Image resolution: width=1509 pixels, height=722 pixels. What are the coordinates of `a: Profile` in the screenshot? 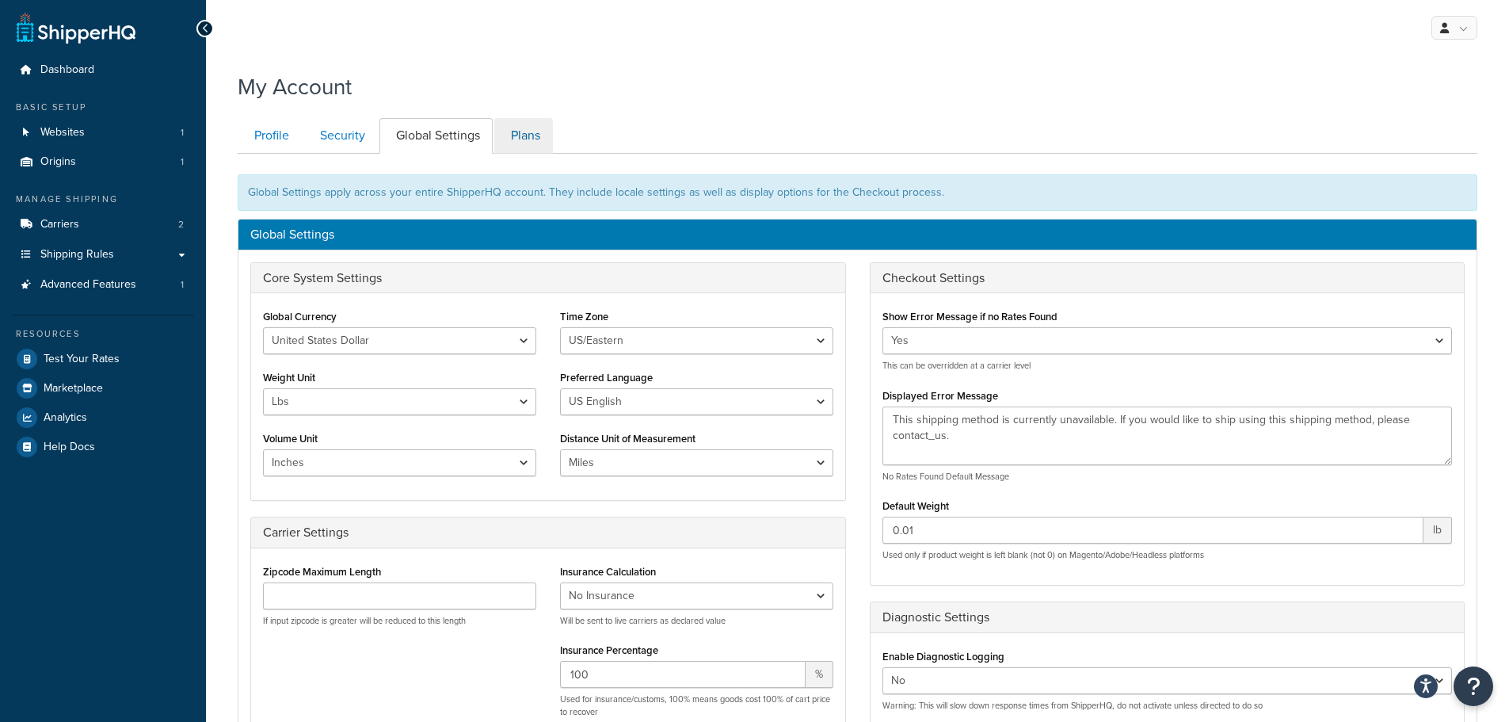 It's located at (269, 135).